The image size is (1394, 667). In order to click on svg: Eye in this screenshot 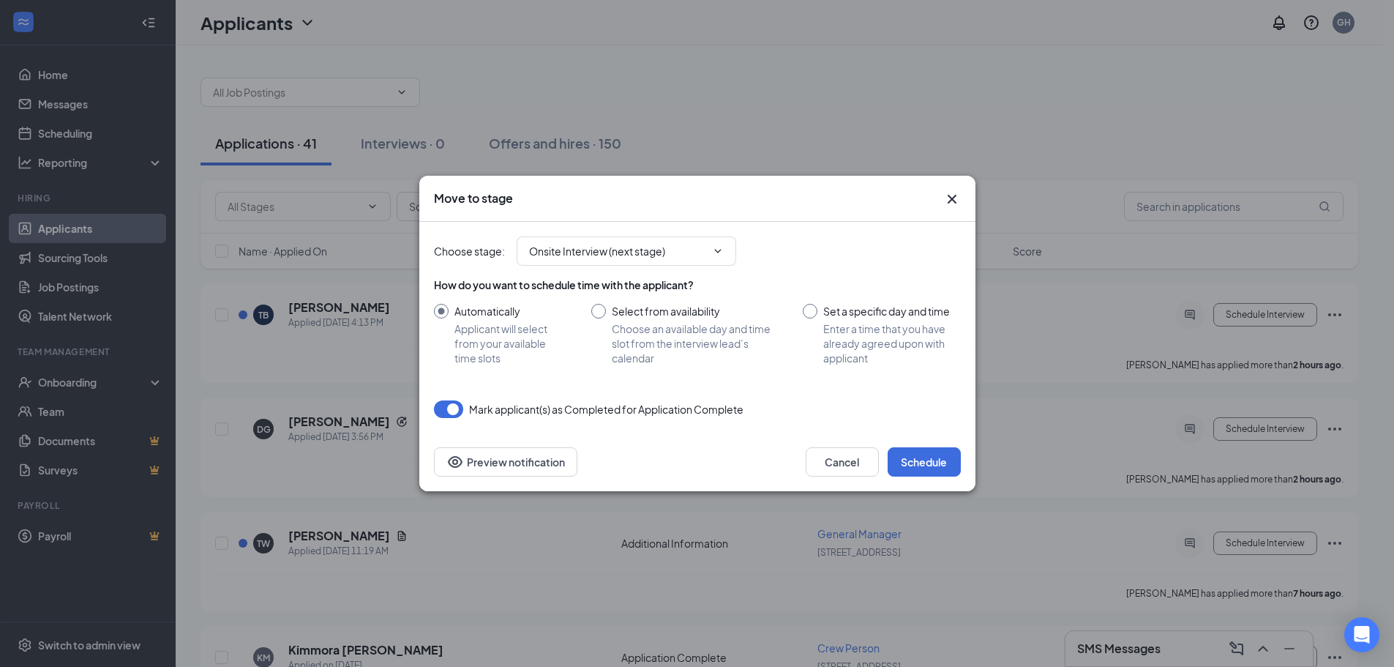, I will do `click(455, 462)`.